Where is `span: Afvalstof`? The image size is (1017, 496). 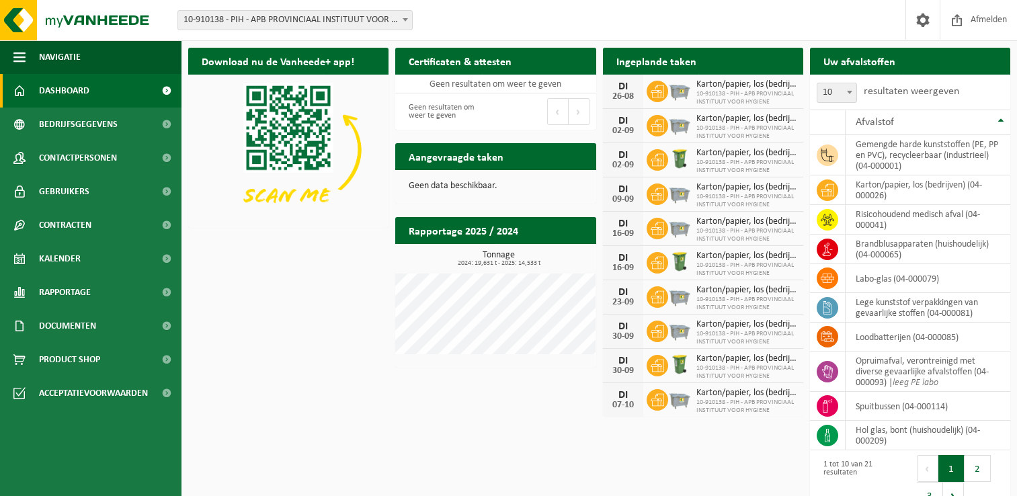 span: Afvalstof is located at coordinates (874, 122).